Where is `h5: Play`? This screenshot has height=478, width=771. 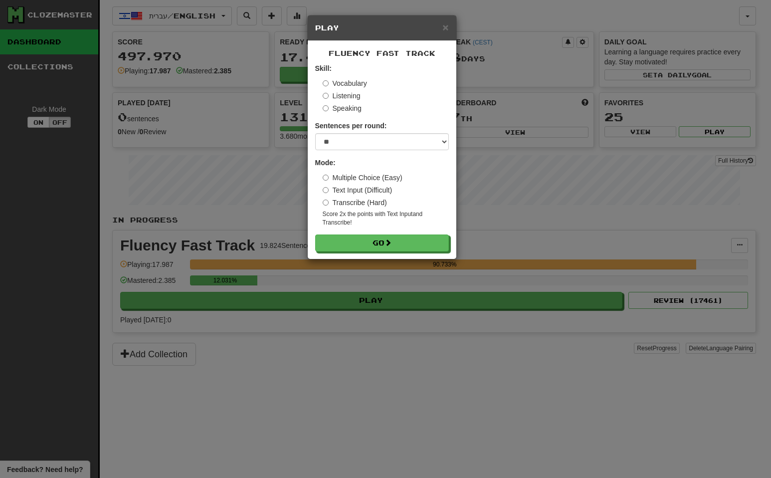
h5: Play is located at coordinates (382, 28).